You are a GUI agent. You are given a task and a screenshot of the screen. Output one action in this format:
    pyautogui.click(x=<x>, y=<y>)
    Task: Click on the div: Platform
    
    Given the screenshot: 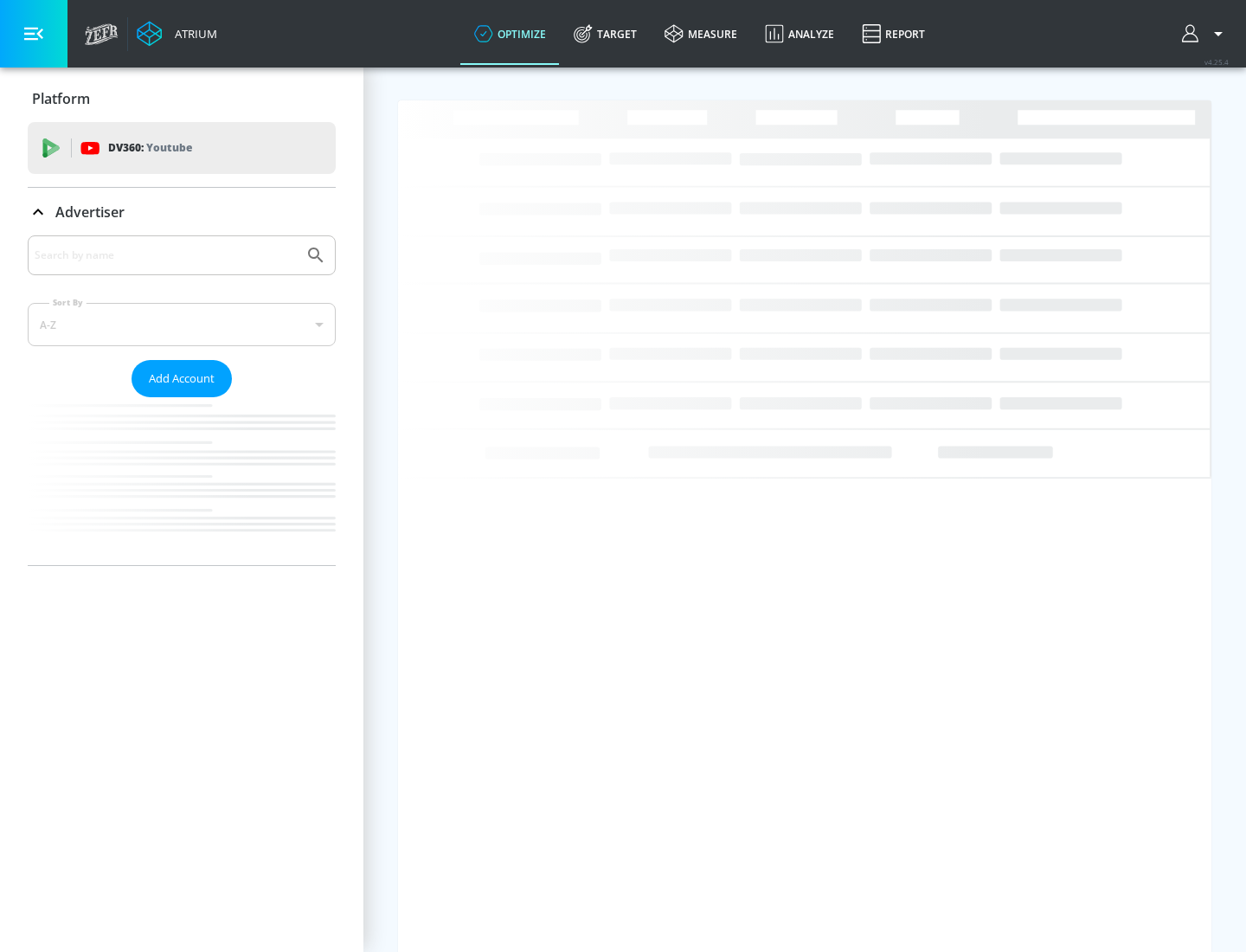 What is the action you would take?
    pyautogui.click(x=182, y=99)
    